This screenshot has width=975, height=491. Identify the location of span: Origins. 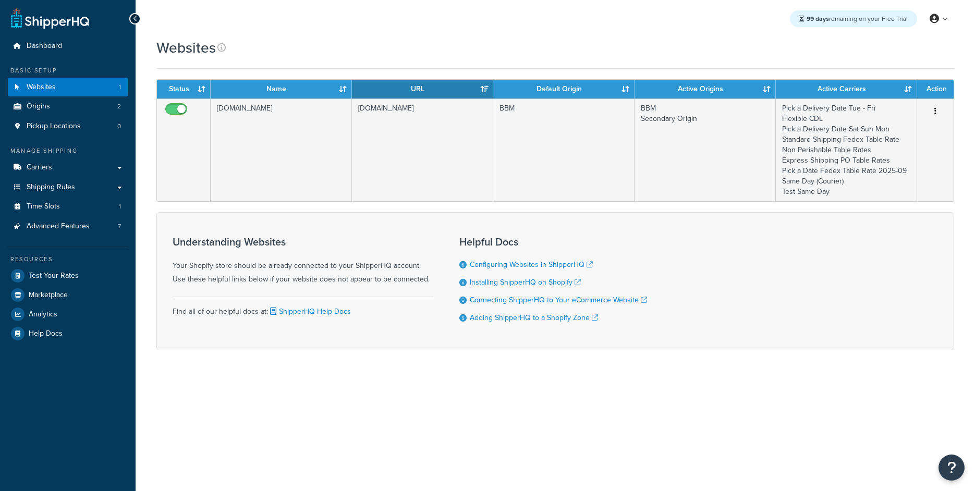
(38, 106).